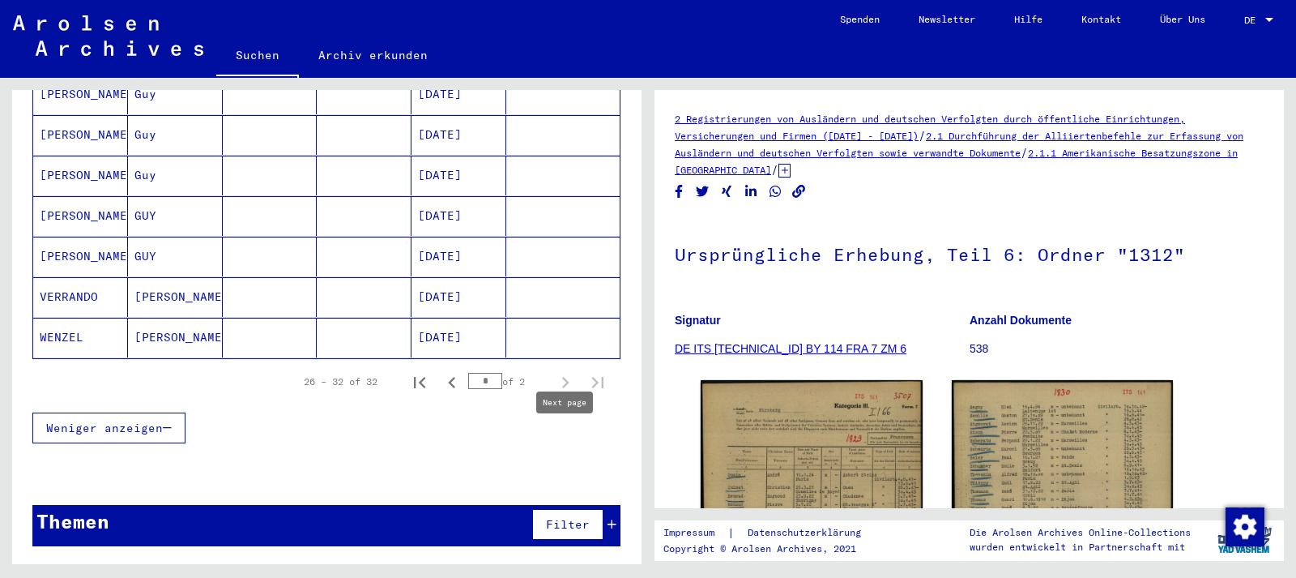 Image resolution: width=1296 pixels, height=578 pixels. I want to click on button: Share on Xing, so click(727, 191).